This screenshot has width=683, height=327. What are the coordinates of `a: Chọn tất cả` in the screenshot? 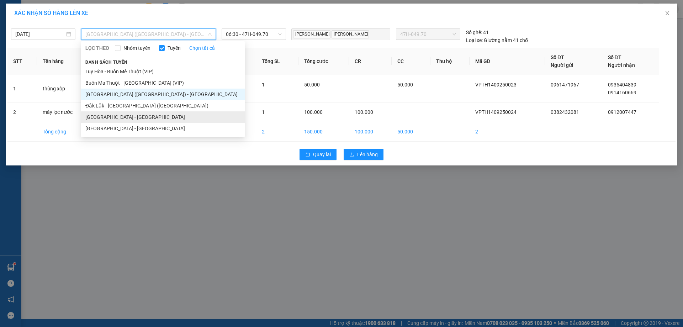 It's located at (202, 48).